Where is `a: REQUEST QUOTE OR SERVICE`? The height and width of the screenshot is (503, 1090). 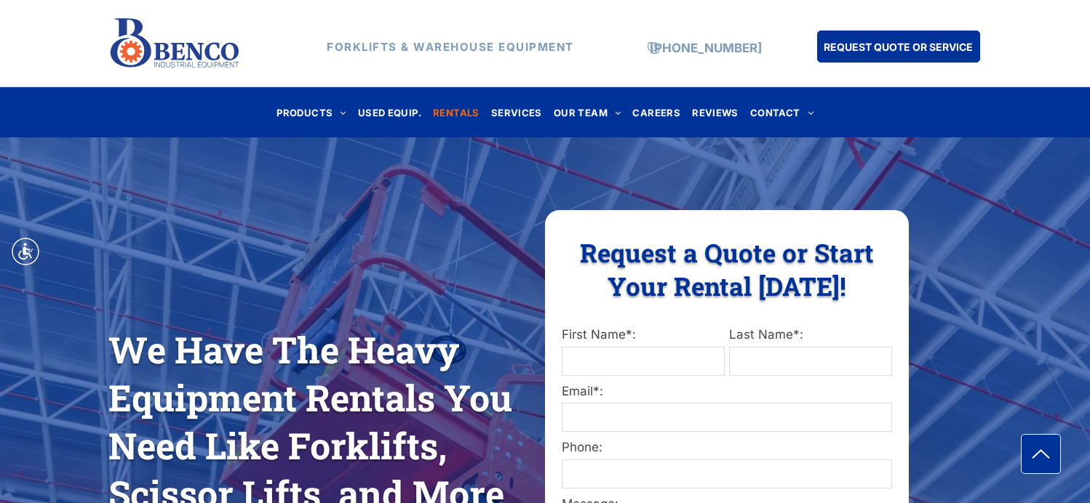 a: REQUEST QUOTE OR SERVICE is located at coordinates (898, 47).